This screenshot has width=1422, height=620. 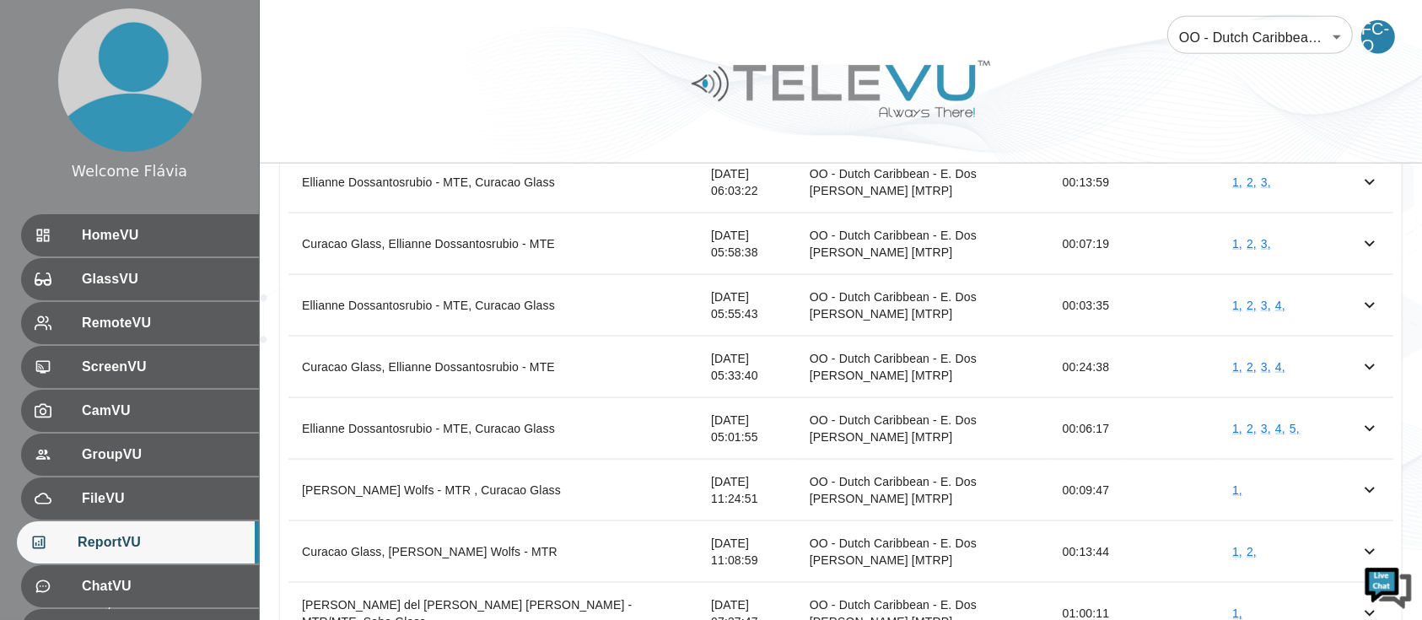 What do you see at coordinates (137, 542) in the screenshot?
I see `div: ReportVU` at bounding box center [137, 542].